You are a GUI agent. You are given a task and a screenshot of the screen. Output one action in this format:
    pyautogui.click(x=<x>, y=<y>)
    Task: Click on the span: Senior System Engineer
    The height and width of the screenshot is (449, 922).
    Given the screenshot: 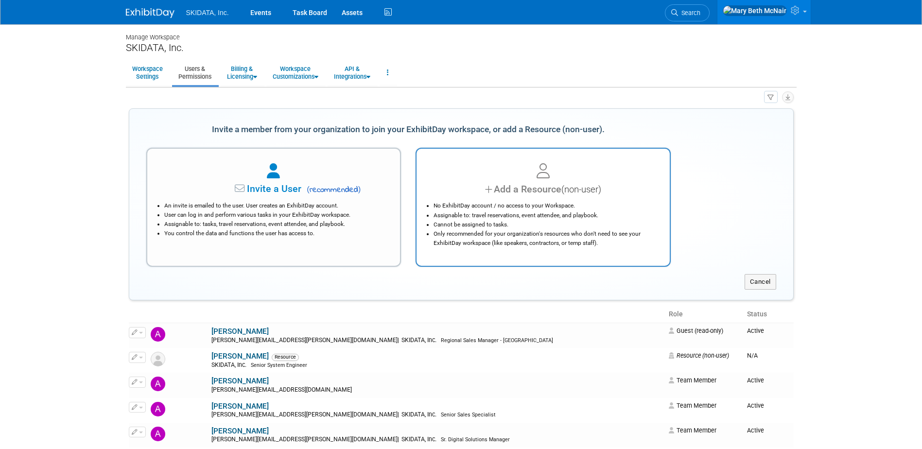 What is the action you would take?
    pyautogui.click(x=279, y=365)
    